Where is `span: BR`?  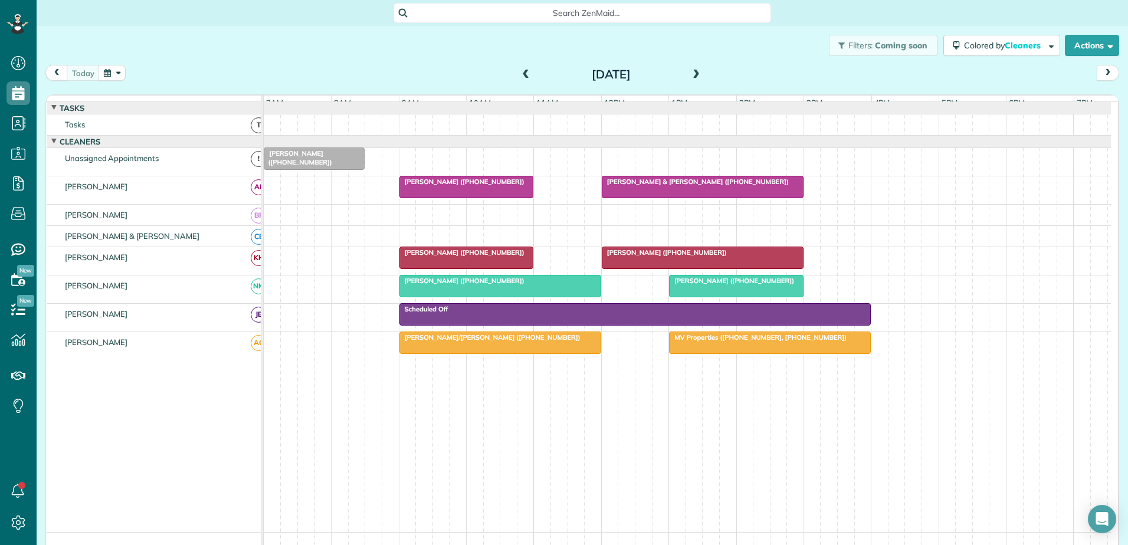 span: BR is located at coordinates (258, 215).